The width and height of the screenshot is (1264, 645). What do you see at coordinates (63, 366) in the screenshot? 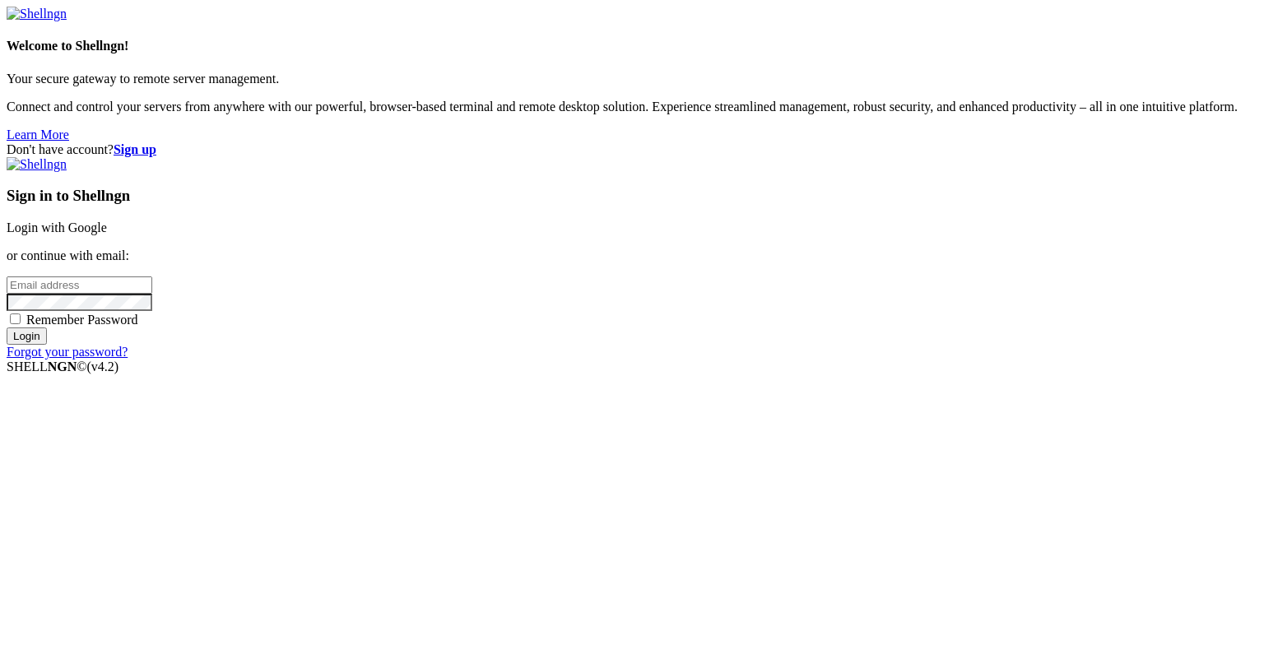
I see `span: SHELL ©` at bounding box center [63, 366].